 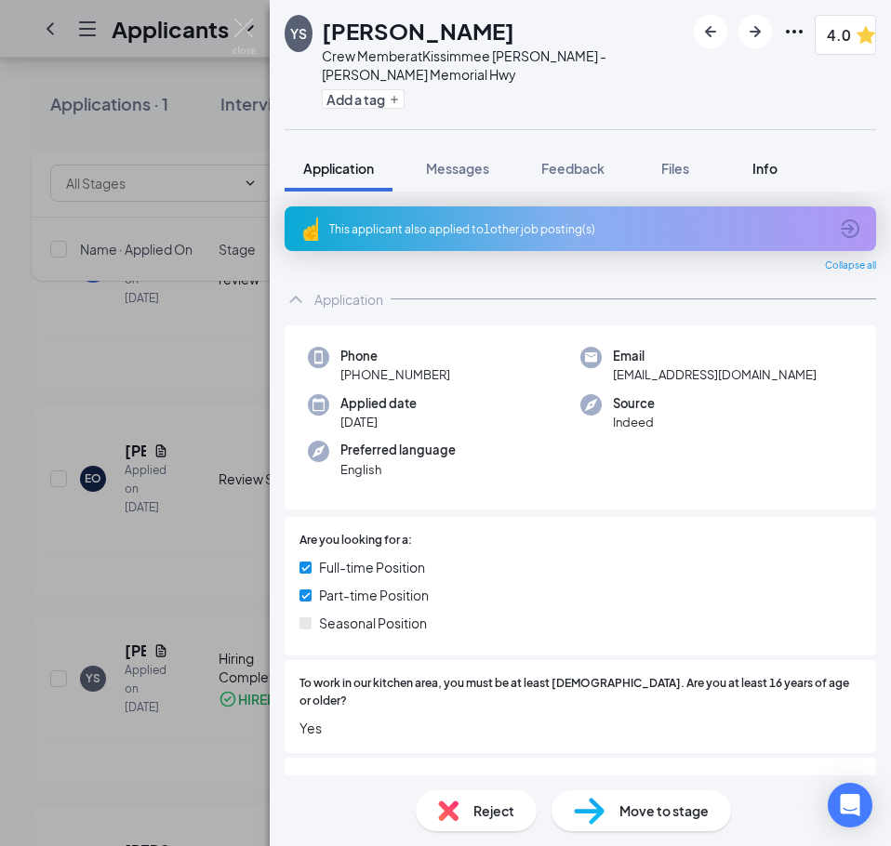 What do you see at coordinates (578, 229) in the screenshot?
I see `div: This applicant also applied to 1 other job posting(s)` at bounding box center [578, 229].